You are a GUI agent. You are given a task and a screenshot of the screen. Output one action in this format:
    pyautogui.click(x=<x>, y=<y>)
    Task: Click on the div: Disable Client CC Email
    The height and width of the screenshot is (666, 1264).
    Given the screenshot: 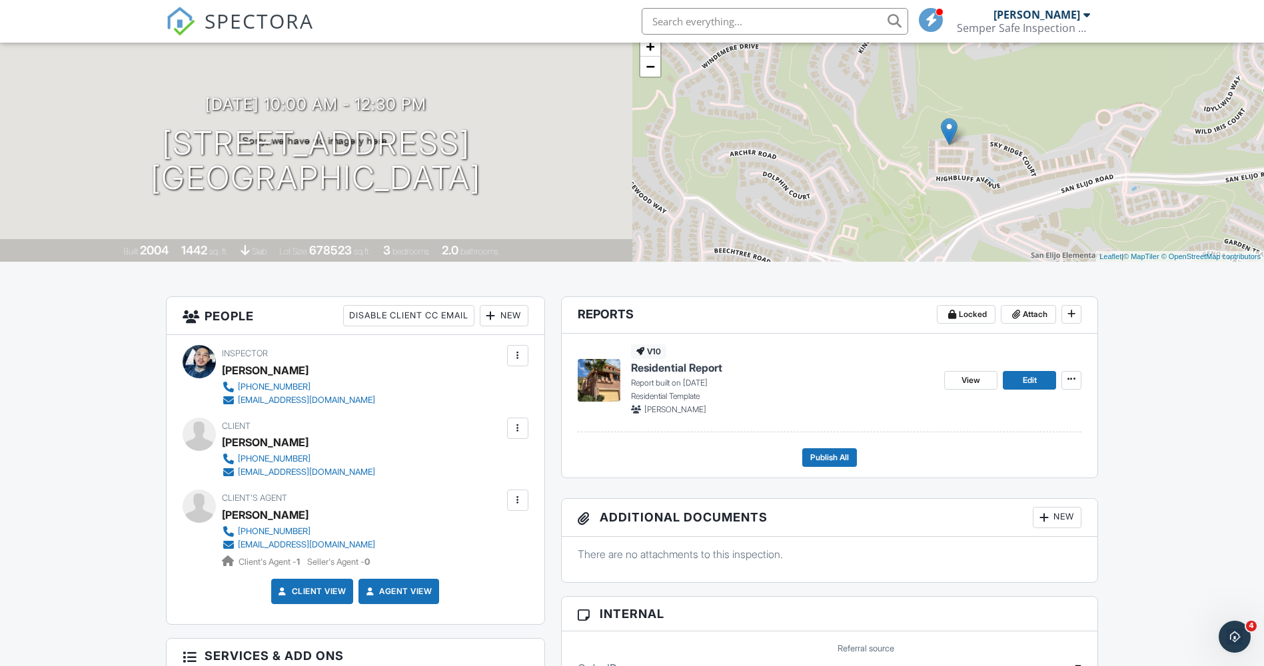 What is the action you would take?
    pyautogui.click(x=408, y=316)
    